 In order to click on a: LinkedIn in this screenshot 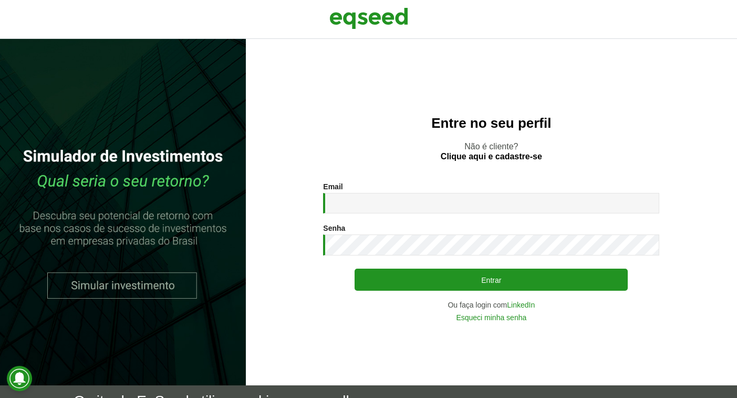, I will do `click(521, 305)`.